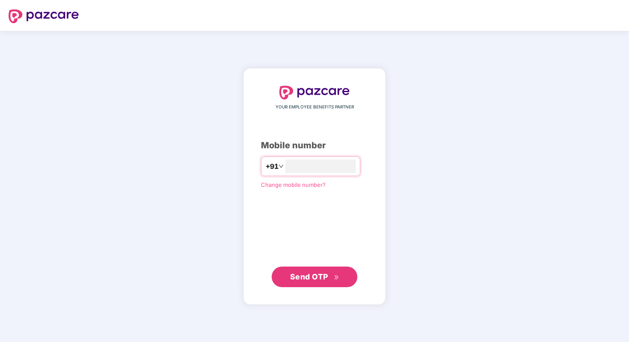 The image size is (629, 342). I want to click on div: Mobile number, so click(314, 145).